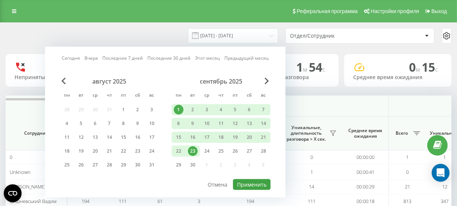 The height and width of the screenshot is (206, 457). What do you see at coordinates (264, 110) in the screenshot?
I see `div: вс 7 сент. 2025 г.` at bounding box center [264, 110].